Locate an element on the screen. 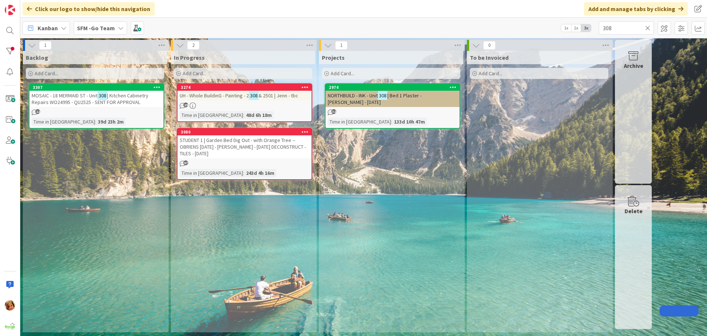 Image resolution: width=707 pixels, height=336 pixels. div: 39d 23h 2m is located at coordinates (111, 122).